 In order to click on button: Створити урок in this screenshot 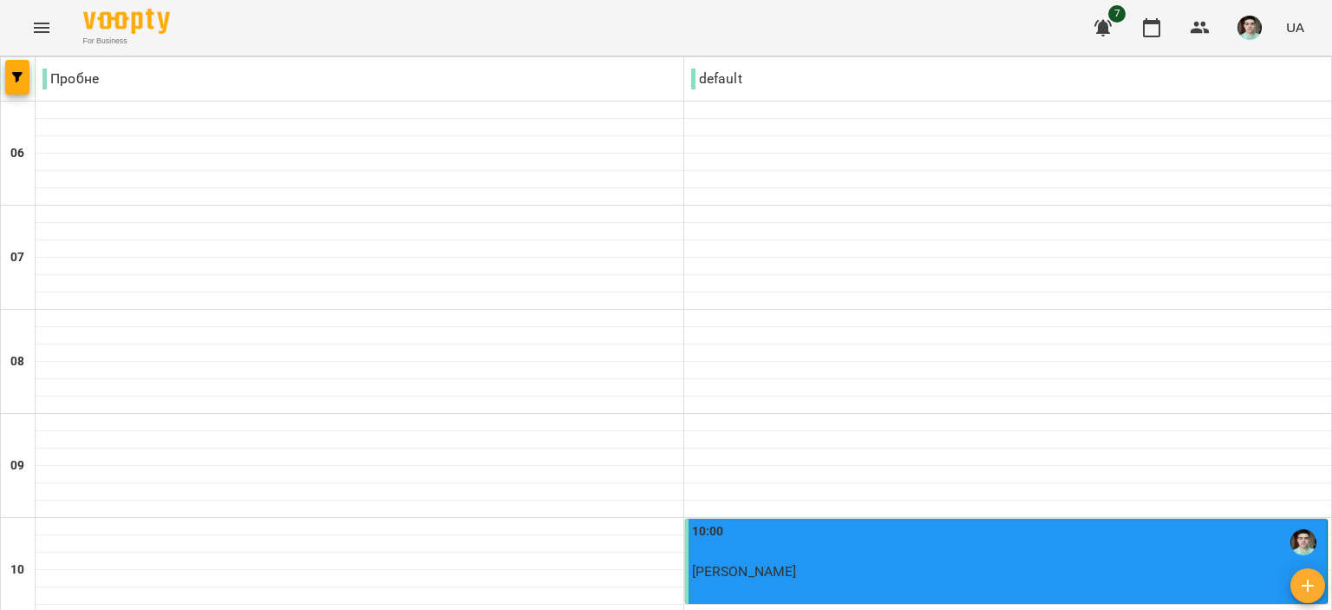, I will do `click(1308, 586)`.